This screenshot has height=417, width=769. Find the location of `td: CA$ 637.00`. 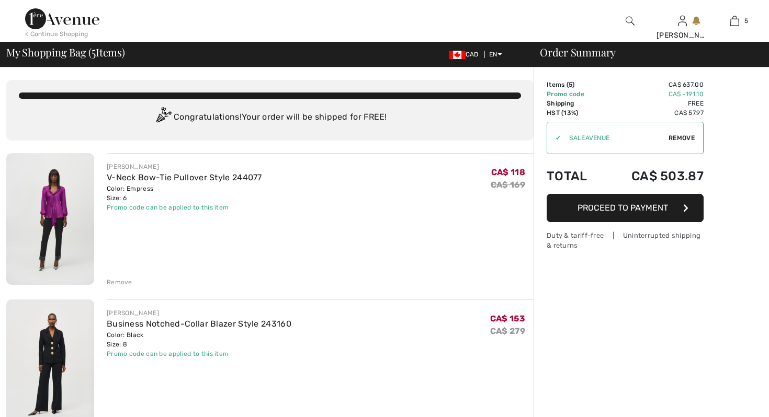

td: CA$ 637.00 is located at coordinates (653, 85).